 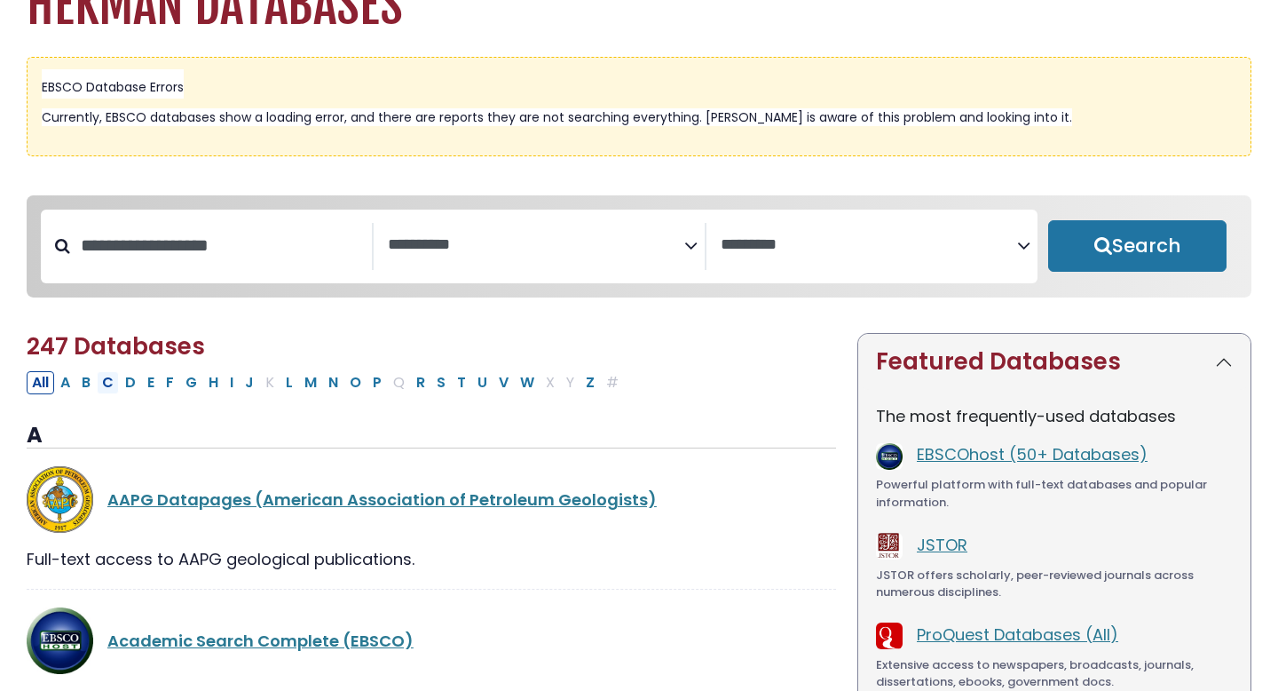 I want to click on div: Extensive access to newspapers, broadcasts, journals, dissertations, ebooks, government docs., so click(x=1055, y=673).